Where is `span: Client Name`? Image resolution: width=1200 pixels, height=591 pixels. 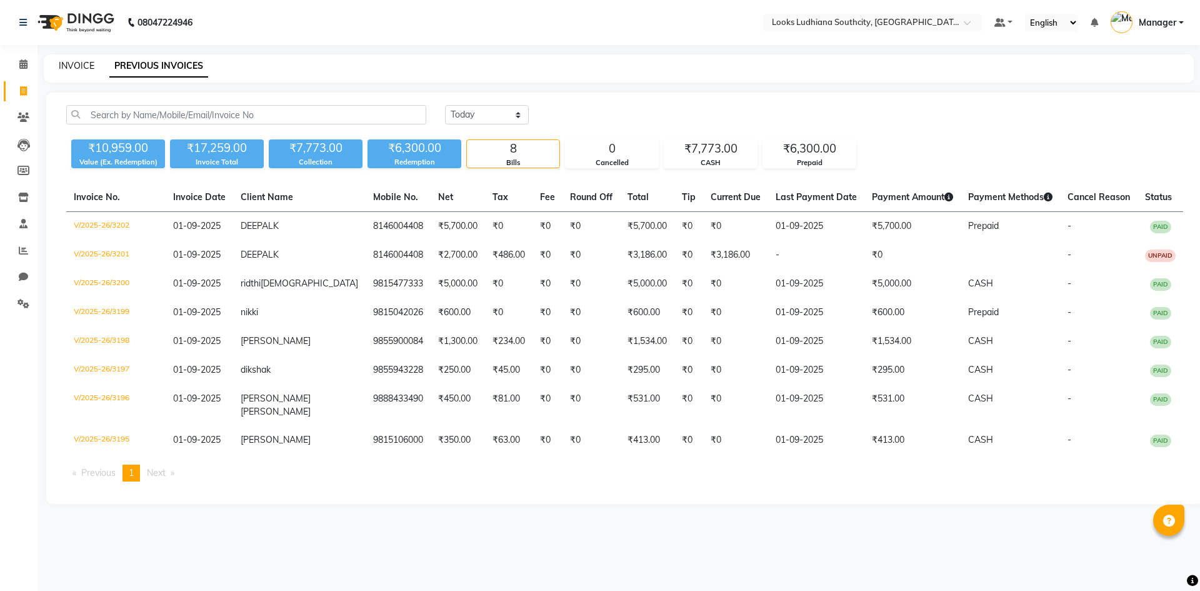
span: Client Name is located at coordinates (267, 197).